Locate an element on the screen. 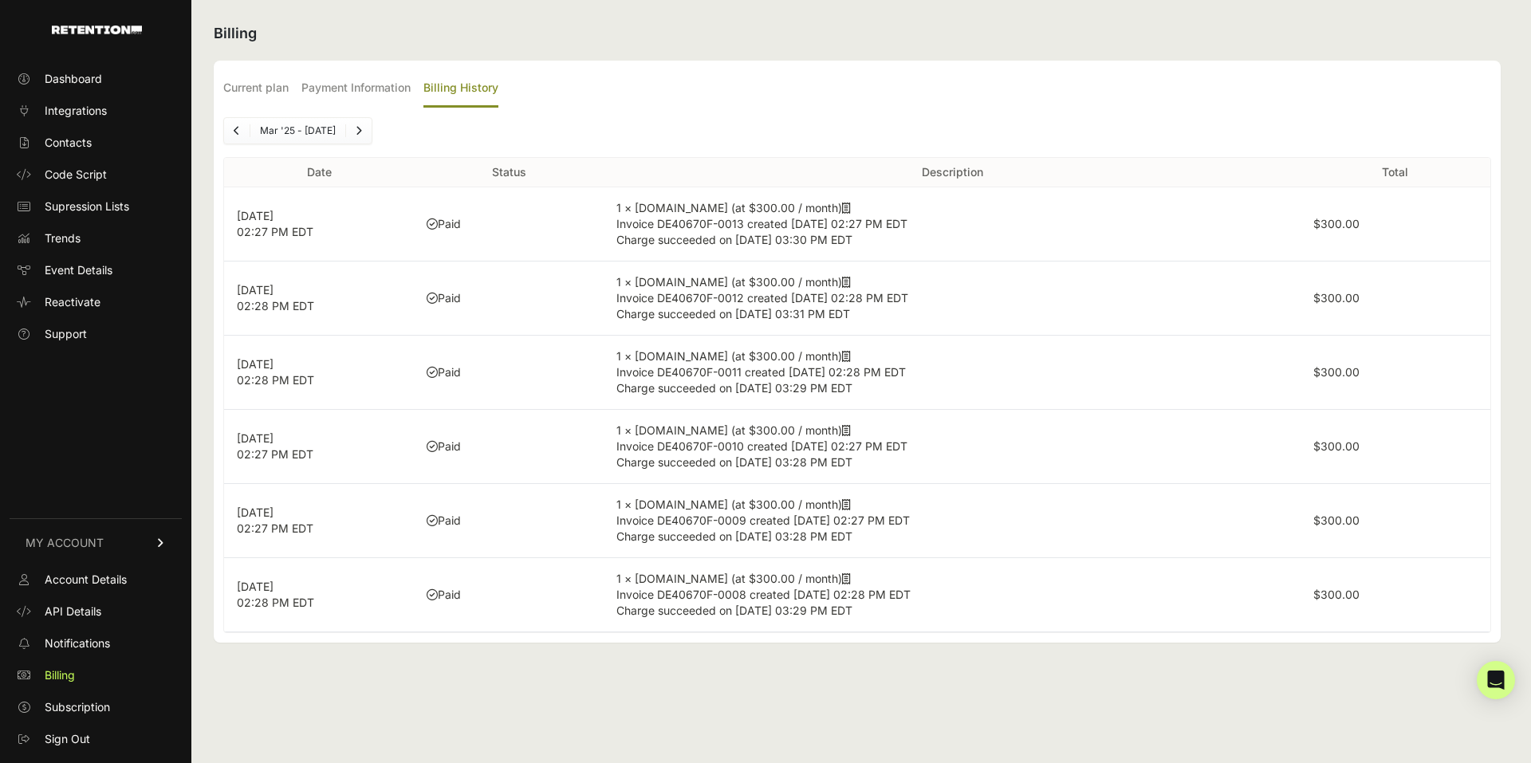 The height and width of the screenshot is (763, 1531). th: Date is located at coordinates (319, 172).